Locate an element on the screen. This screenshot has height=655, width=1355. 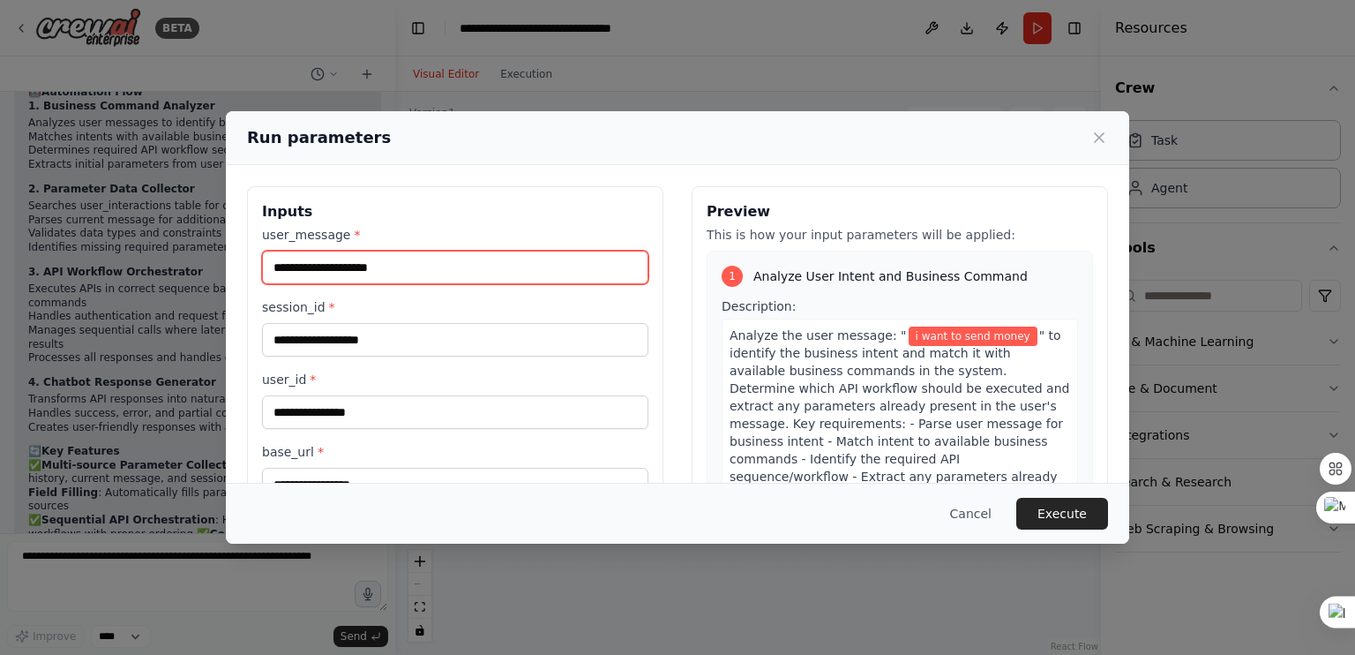
label: user_message is located at coordinates (455, 235).